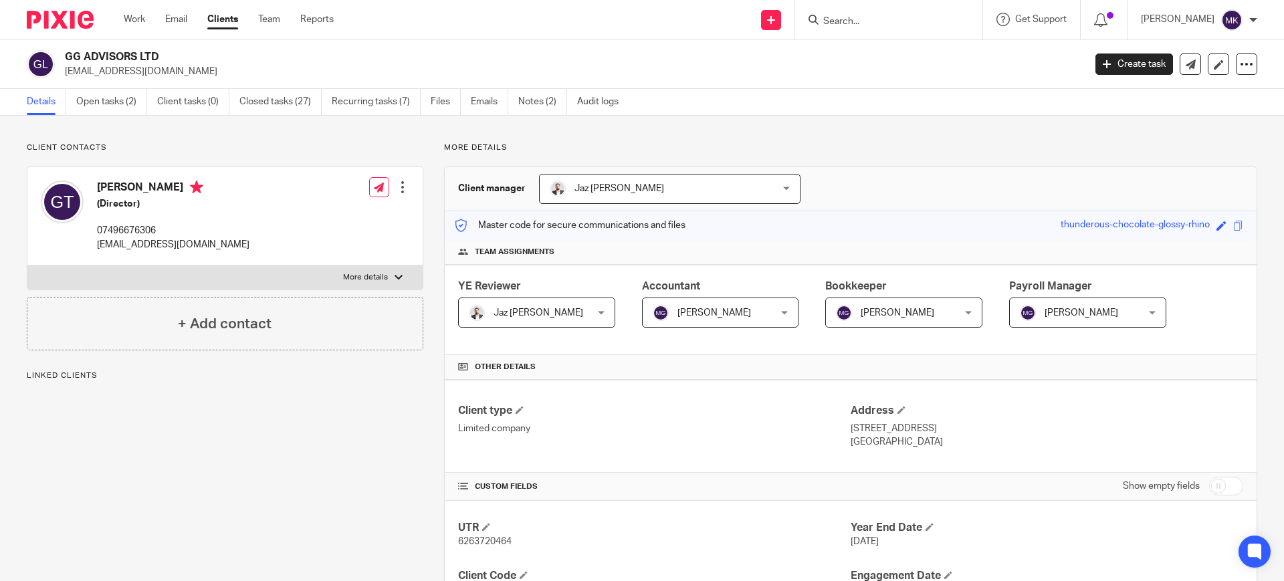 This screenshot has height=581, width=1284. Describe the element at coordinates (514, 252) in the screenshot. I see `span: Team assignments` at that location.